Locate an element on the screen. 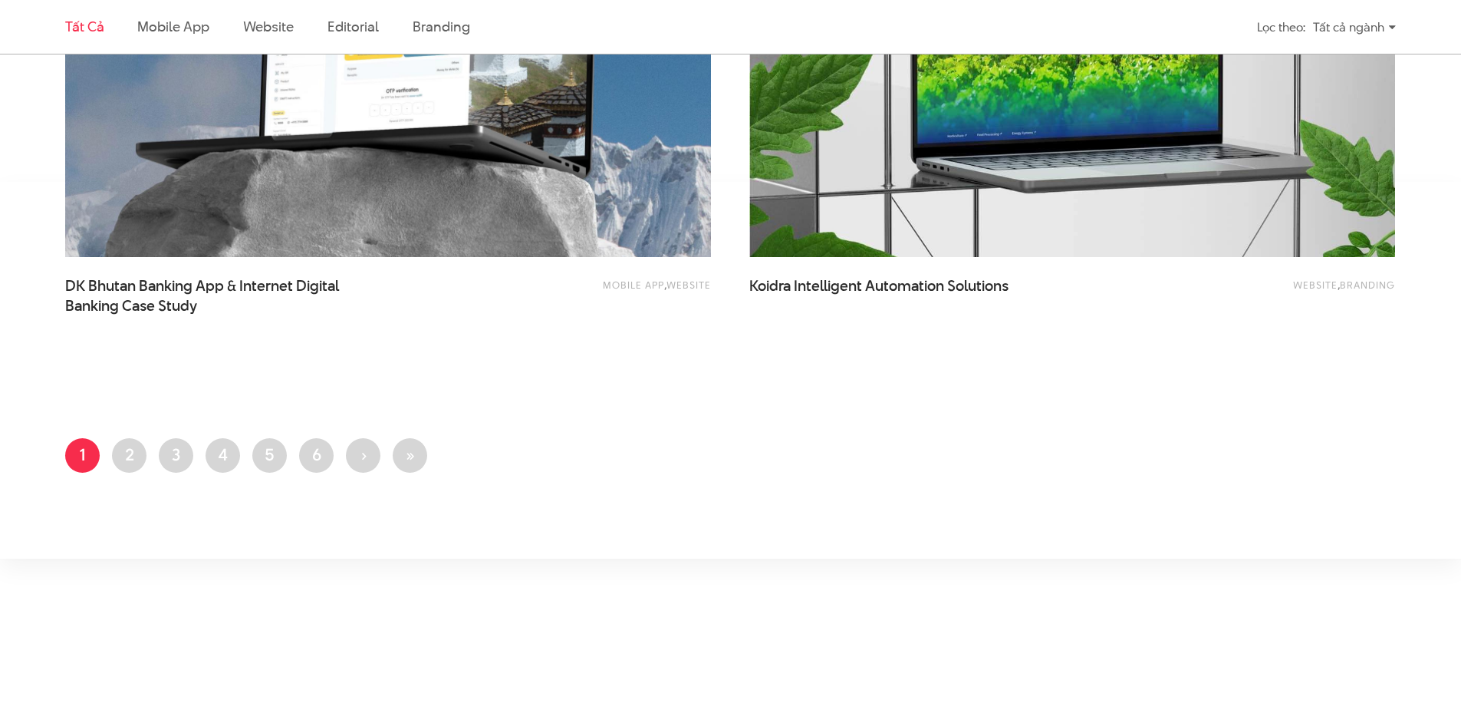  span: Banking Case Study is located at coordinates (131, 306).